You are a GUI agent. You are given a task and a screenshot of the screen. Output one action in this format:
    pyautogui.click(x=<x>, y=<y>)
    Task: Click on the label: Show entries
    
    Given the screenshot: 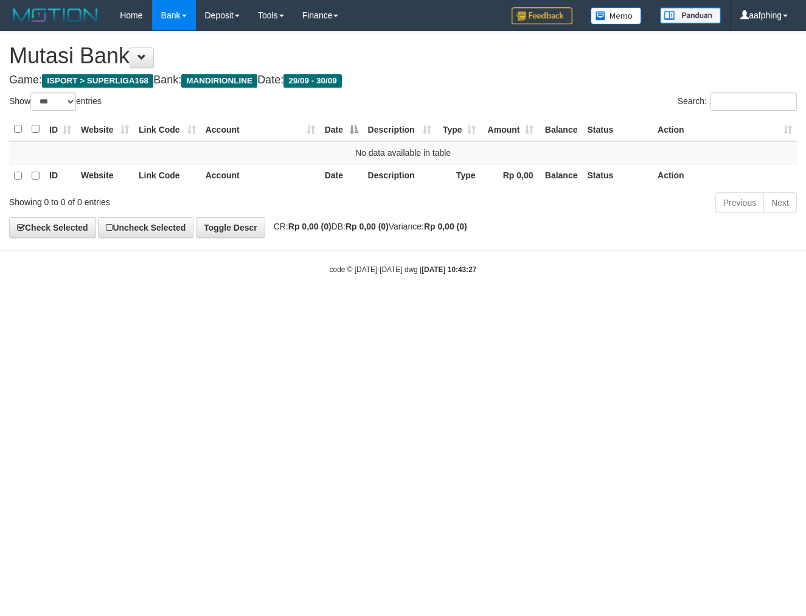 What is the action you would take?
    pyautogui.click(x=55, y=102)
    